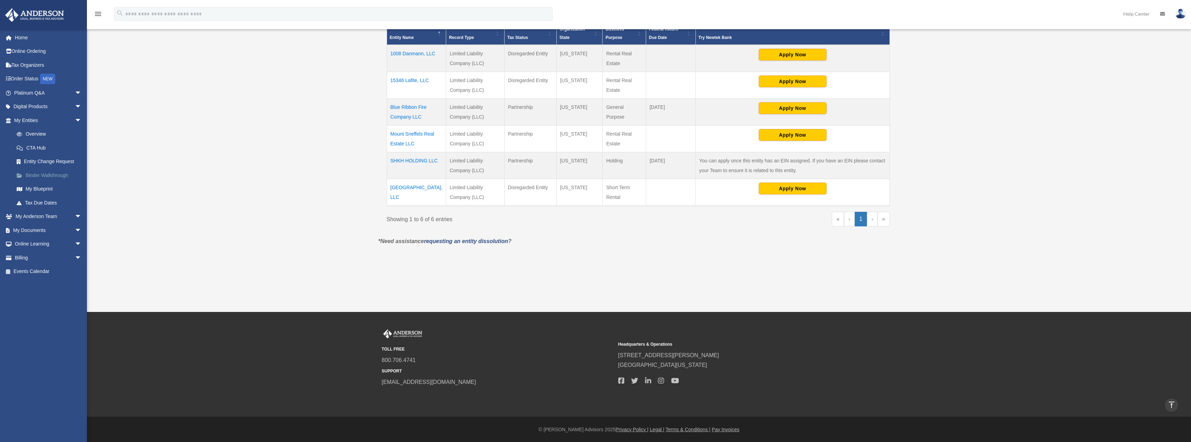 The height and width of the screenshot is (442, 1191). Describe the element at coordinates (416, 166) in the screenshot. I see `td: SHKH HOLDING LLC` at that location.